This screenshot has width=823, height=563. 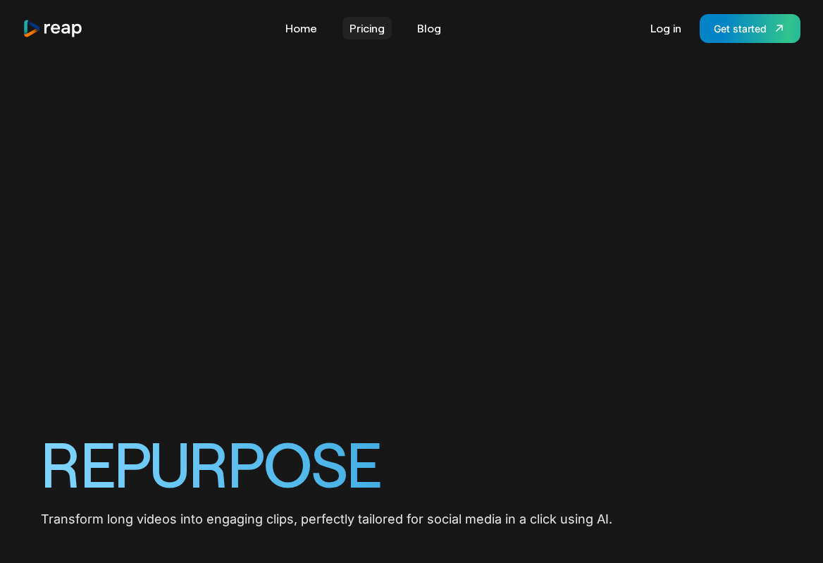 I want to click on a: Log in, so click(x=666, y=28).